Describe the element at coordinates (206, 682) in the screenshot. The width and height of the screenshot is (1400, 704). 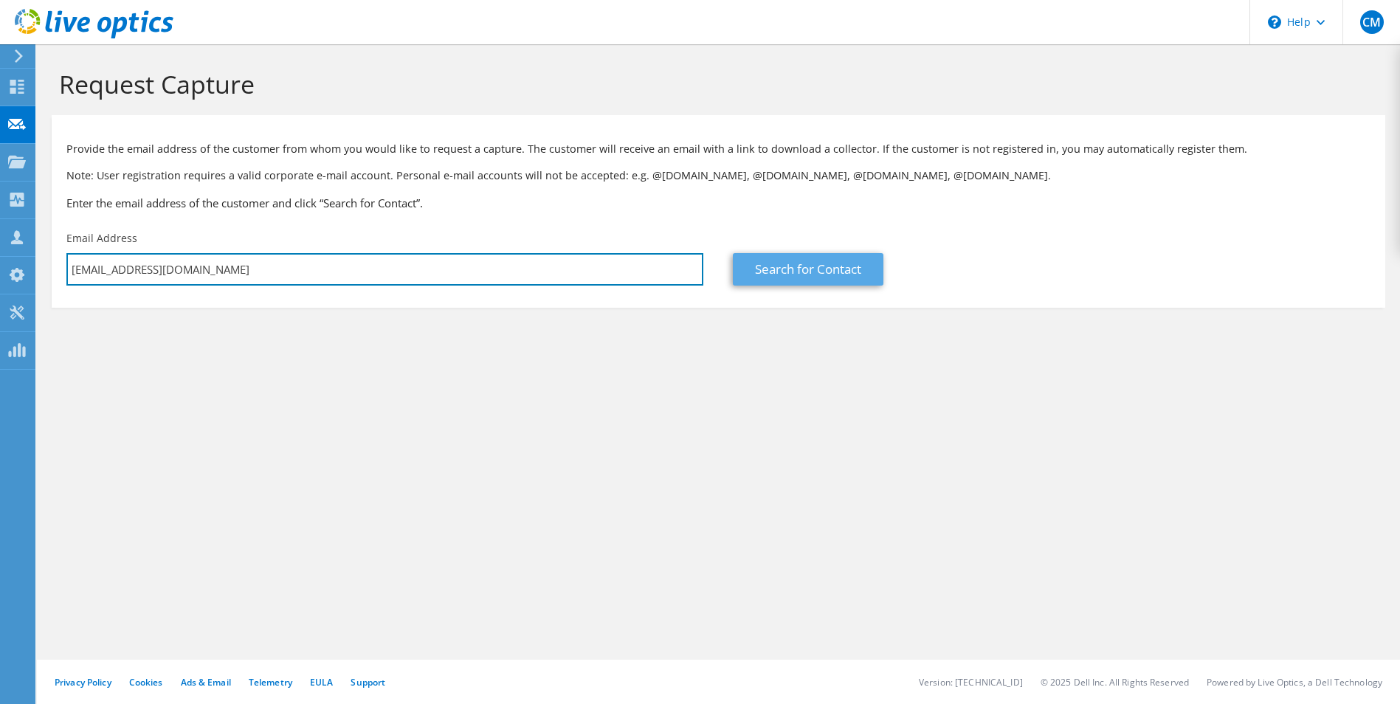
I see `a: Ads & Email` at that location.